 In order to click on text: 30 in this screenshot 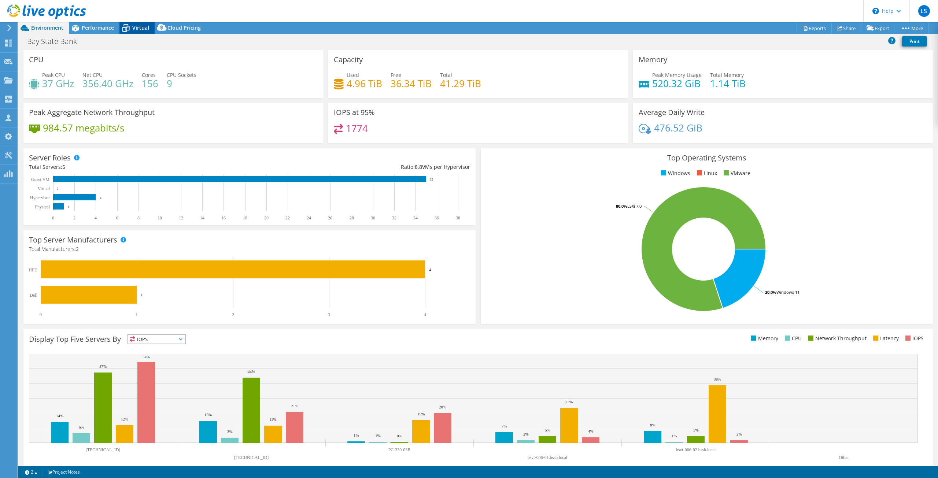, I will do `click(373, 218)`.